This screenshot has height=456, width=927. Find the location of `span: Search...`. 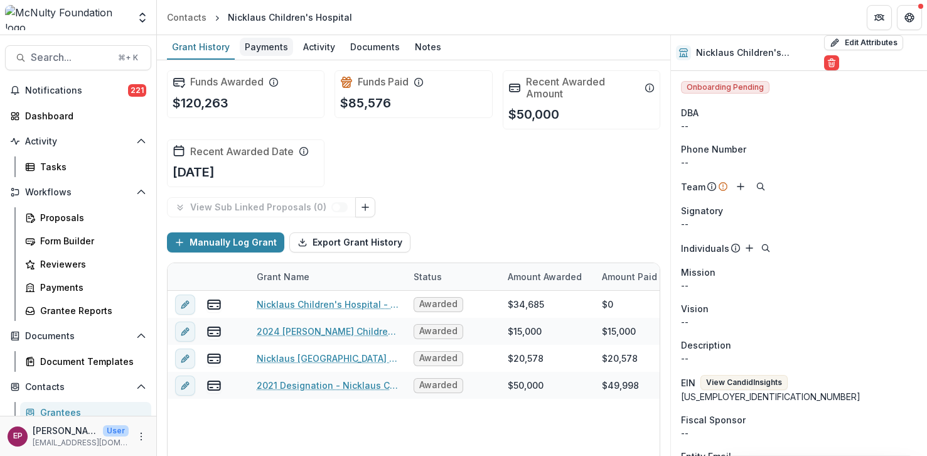

span: Search... is located at coordinates (70, 57).